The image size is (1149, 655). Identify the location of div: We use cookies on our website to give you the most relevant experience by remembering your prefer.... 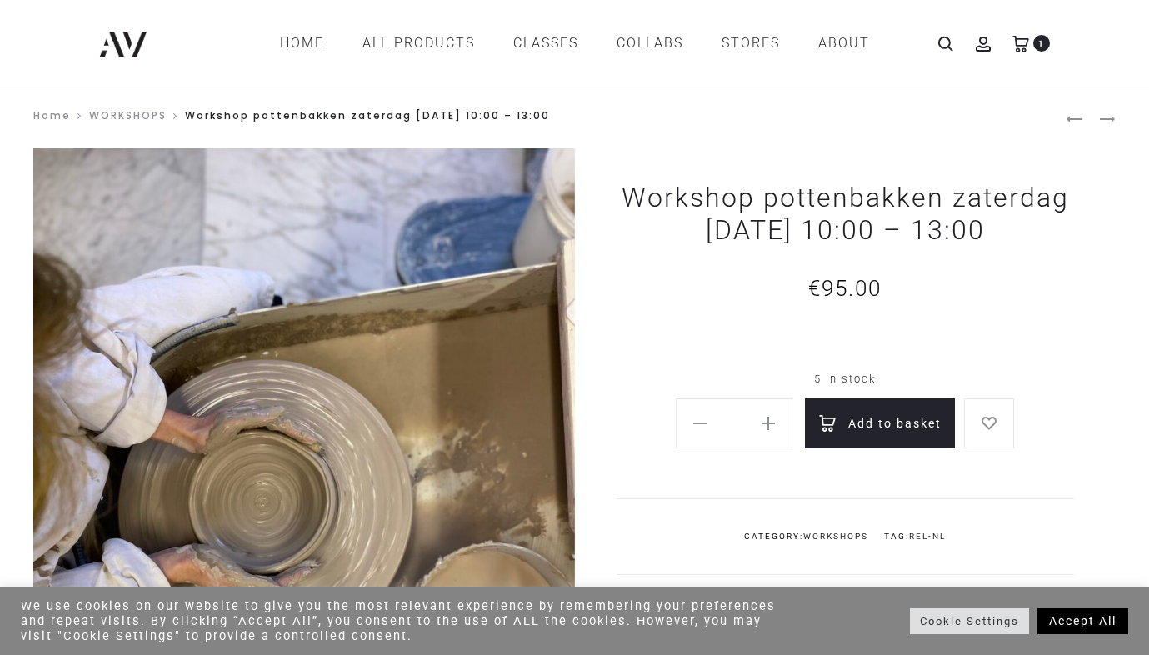
(408, 621).